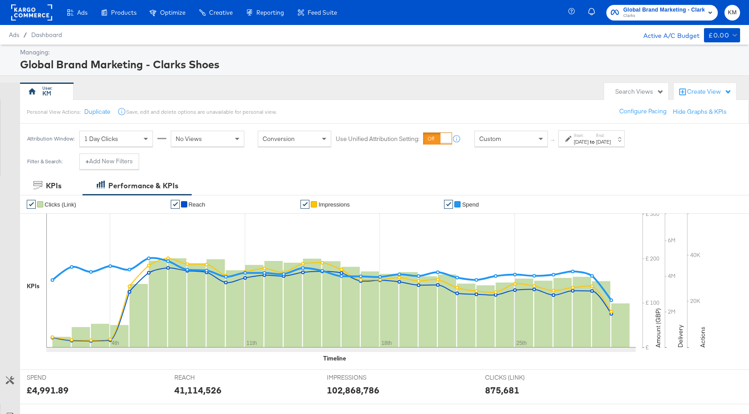 This screenshot has height=414, width=749. Describe the element at coordinates (46, 35) in the screenshot. I see `span: Dashboard` at that location.